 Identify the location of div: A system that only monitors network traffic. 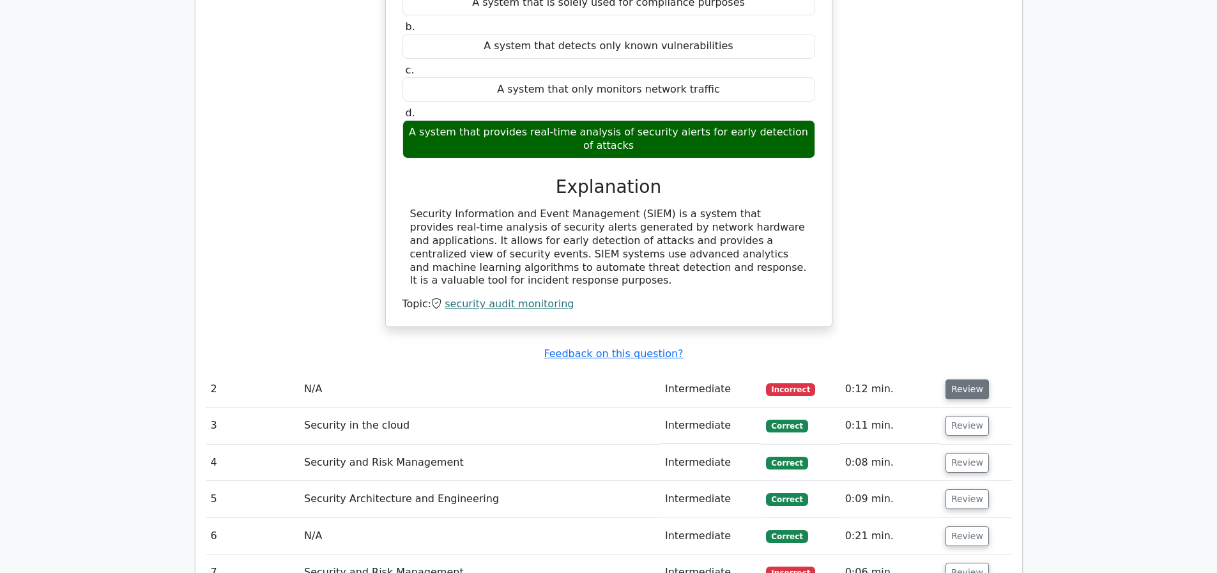
(609, 89).